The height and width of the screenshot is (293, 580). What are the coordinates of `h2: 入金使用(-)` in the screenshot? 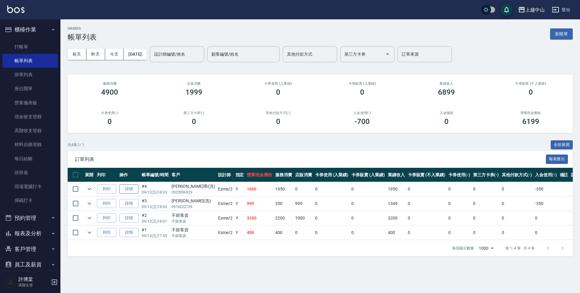 It's located at (362, 113).